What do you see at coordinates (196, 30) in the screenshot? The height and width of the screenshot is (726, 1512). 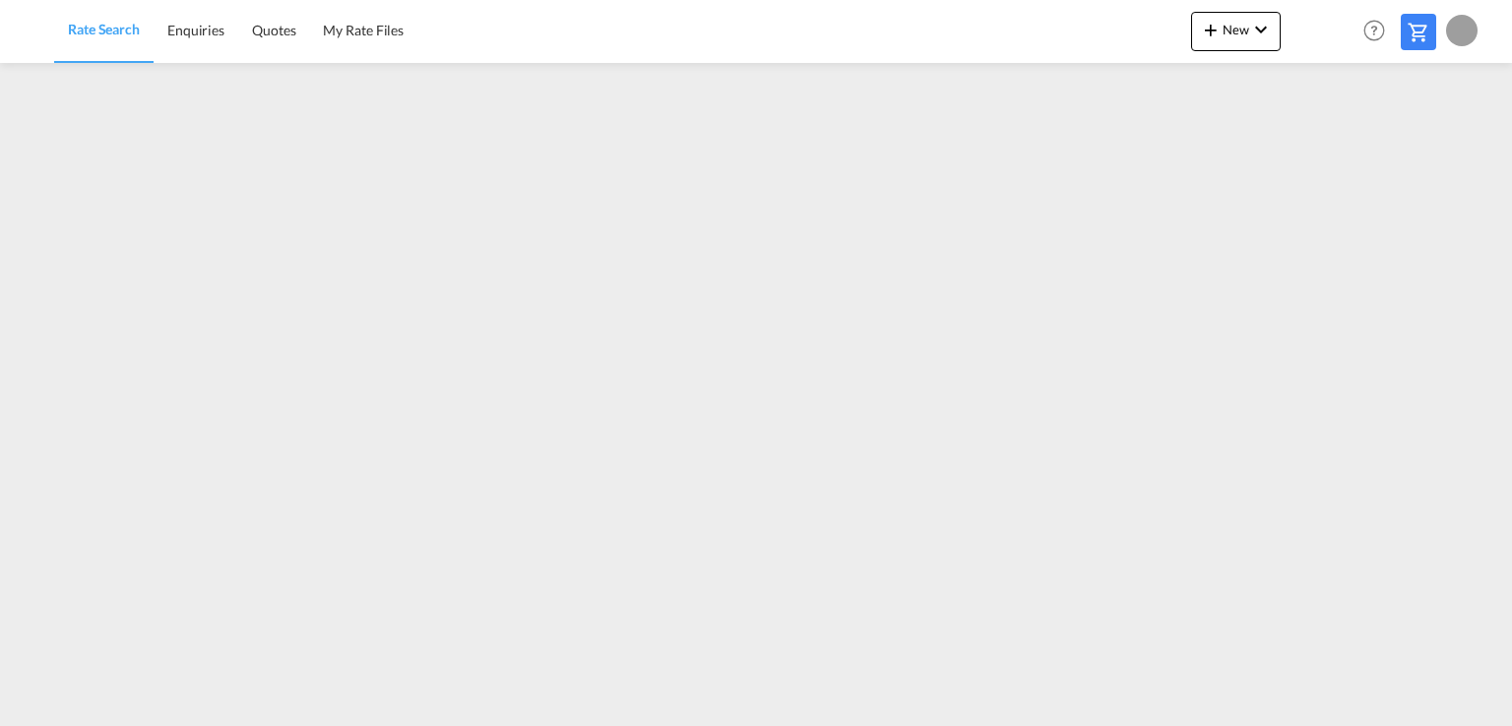 I see `span: Enquiries` at bounding box center [196, 30].